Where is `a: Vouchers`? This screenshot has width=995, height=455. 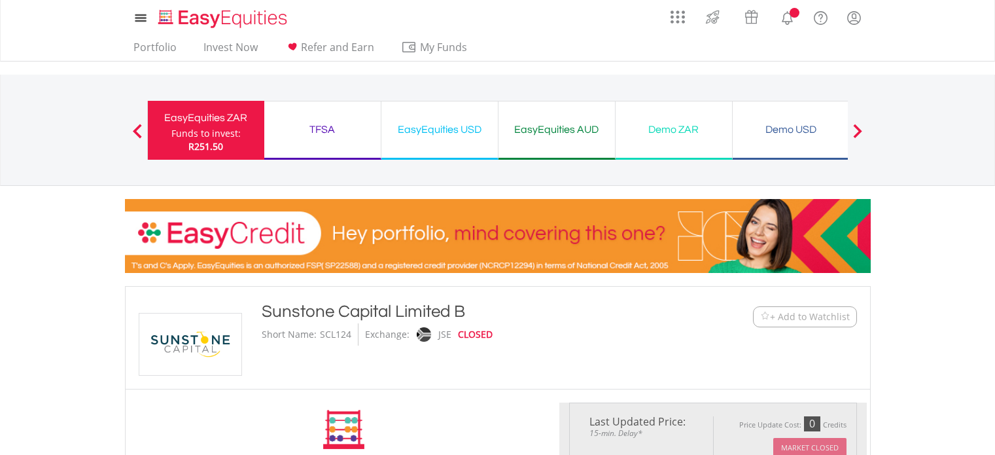
a: Vouchers is located at coordinates (751, 15).